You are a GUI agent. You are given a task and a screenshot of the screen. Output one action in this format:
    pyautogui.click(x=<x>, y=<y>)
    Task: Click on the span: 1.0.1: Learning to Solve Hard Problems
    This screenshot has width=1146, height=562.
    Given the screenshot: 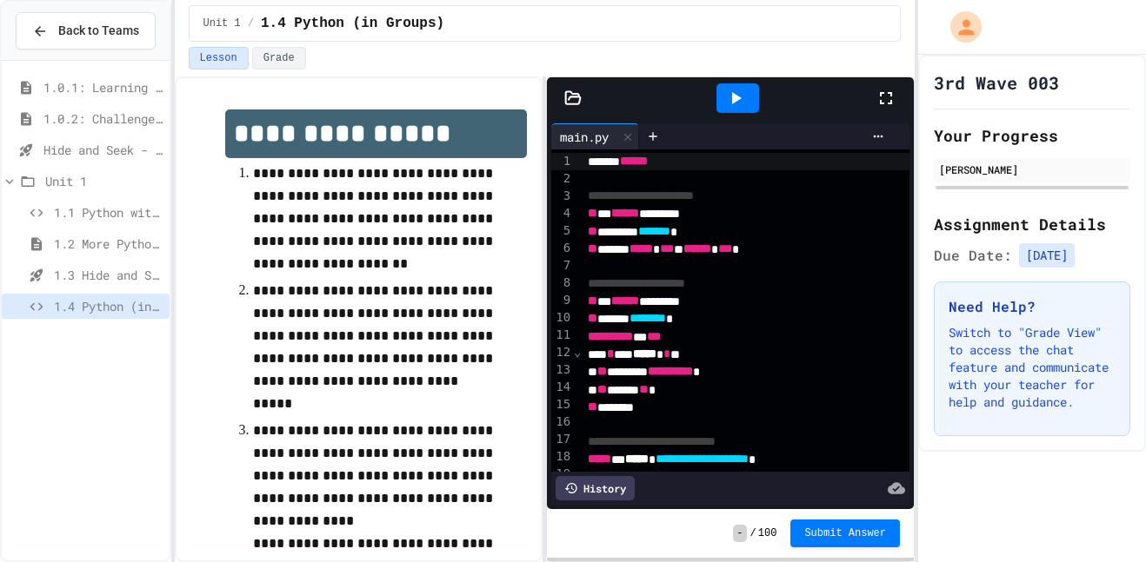 What is the action you would take?
    pyautogui.click(x=103, y=87)
    